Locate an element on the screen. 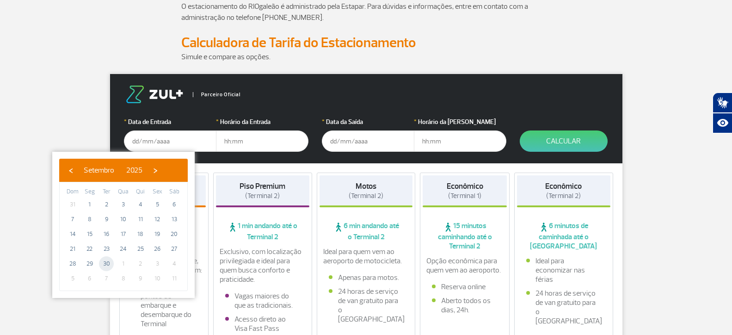 Image resolution: width=732 pixels, height=335 pixels. span: 28 is located at coordinates (73, 263).